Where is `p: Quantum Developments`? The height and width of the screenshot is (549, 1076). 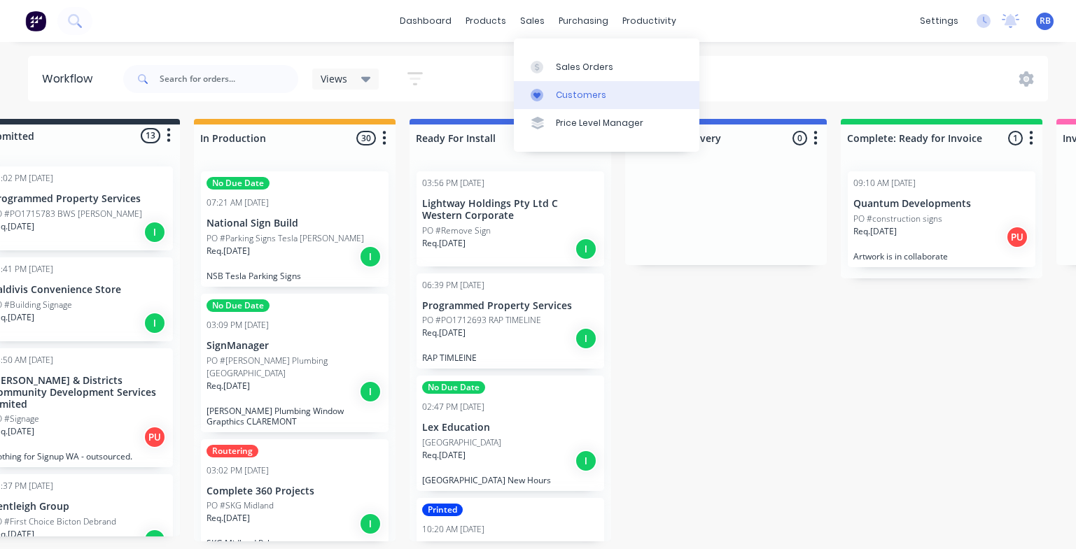
p: Quantum Developments is located at coordinates (941, 204).